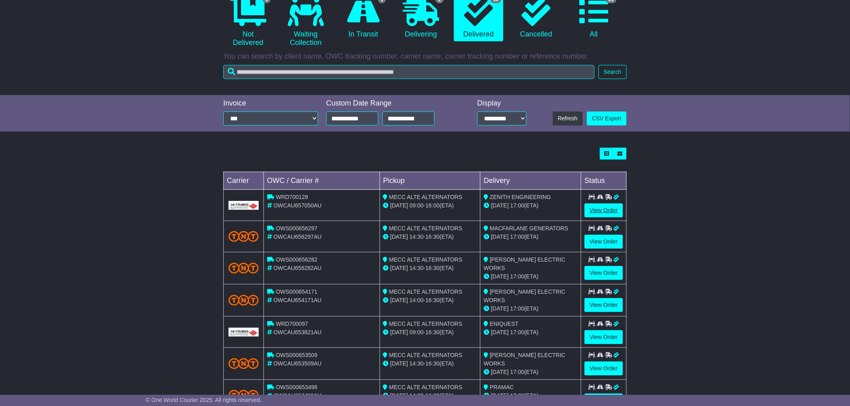  Describe the element at coordinates (604, 181) in the screenshot. I see `td: Status` at that location.